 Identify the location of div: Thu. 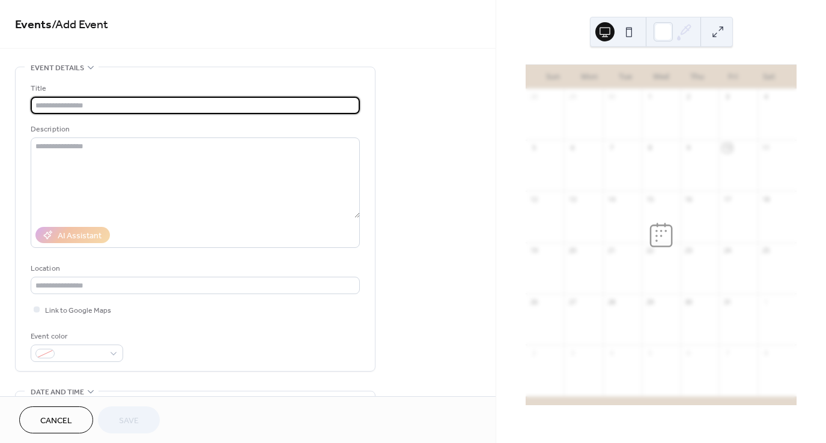
(697, 77).